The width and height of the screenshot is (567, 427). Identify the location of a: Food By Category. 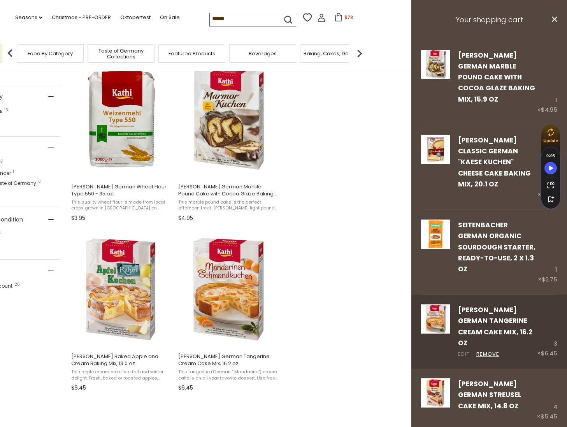
(50, 53).